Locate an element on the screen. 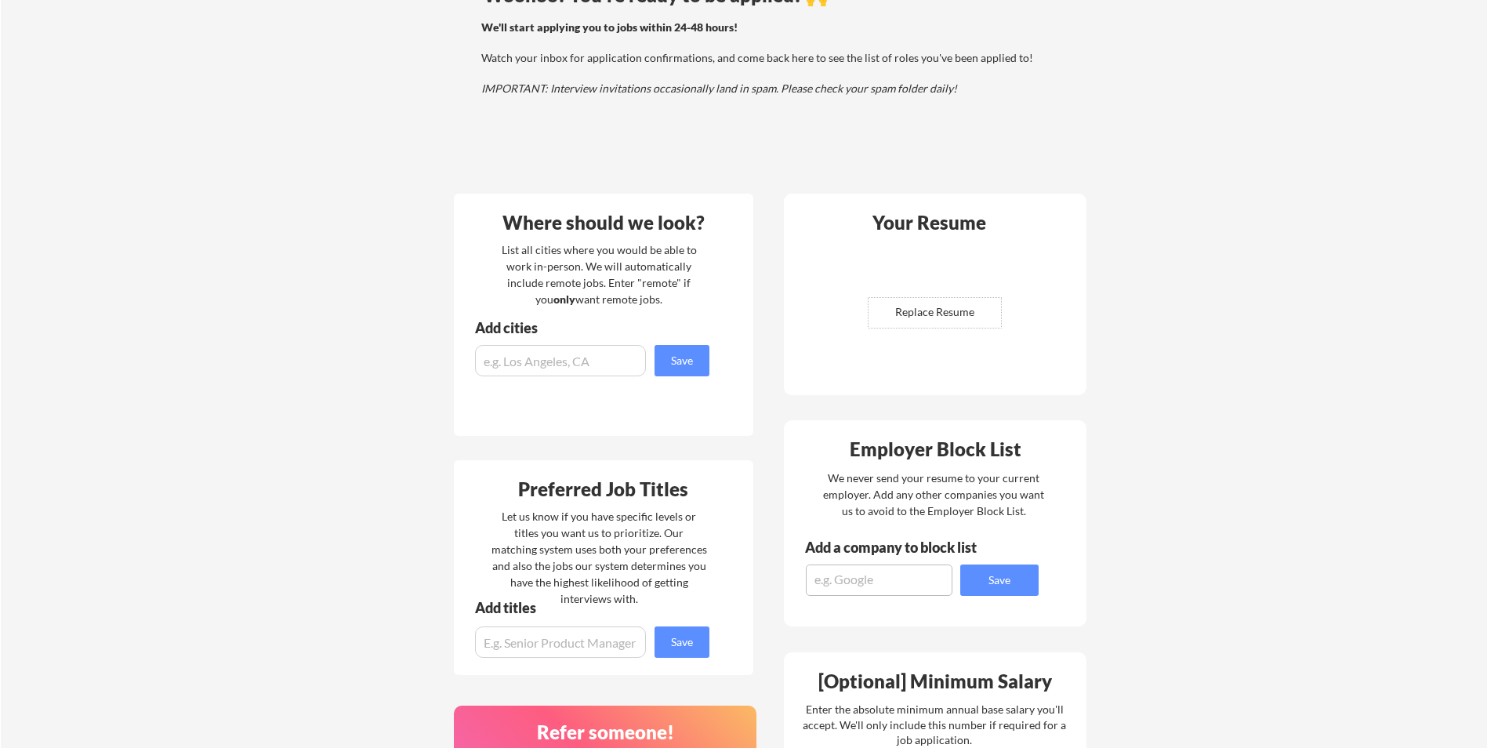 This screenshot has height=748, width=1487. div: Refer someone! is located at coordinates (606, 732).